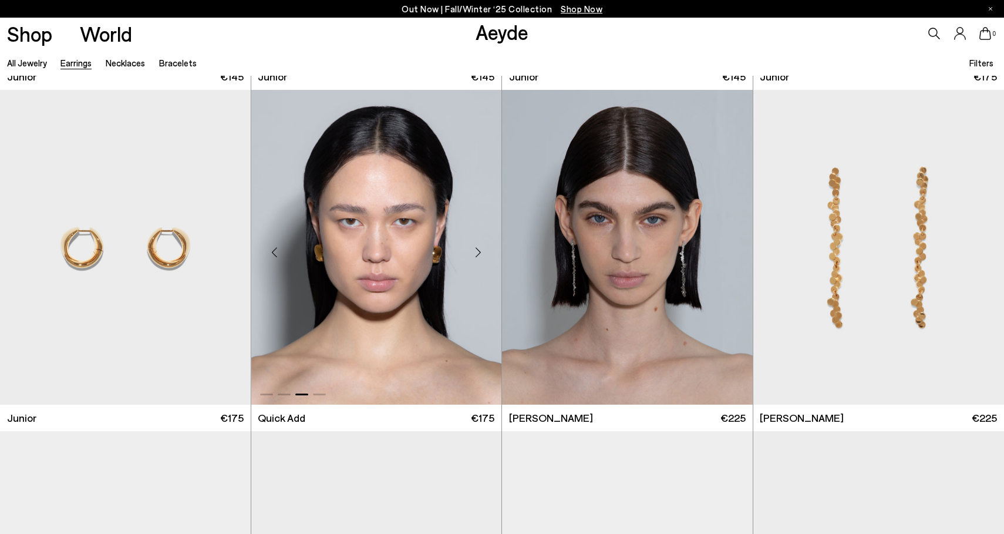 The width and height of the screenshot is (1004, 534). Describe the element at coordinates (502, 32) in the screenshot. I see `a: Aeyde` at that location.